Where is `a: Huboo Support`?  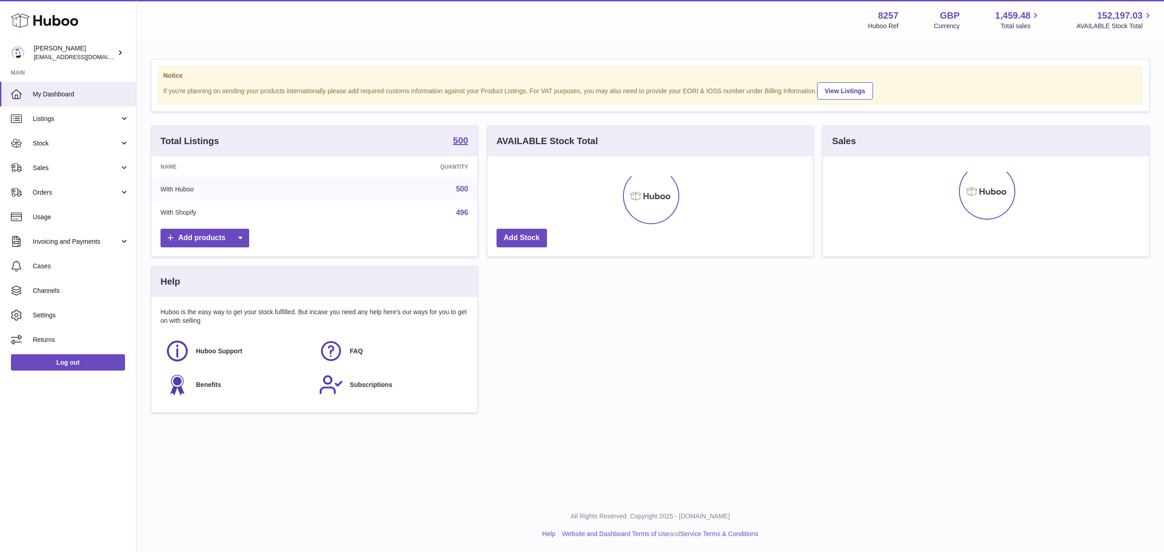
a: Huboo Support is located at coordinates (237, 351).